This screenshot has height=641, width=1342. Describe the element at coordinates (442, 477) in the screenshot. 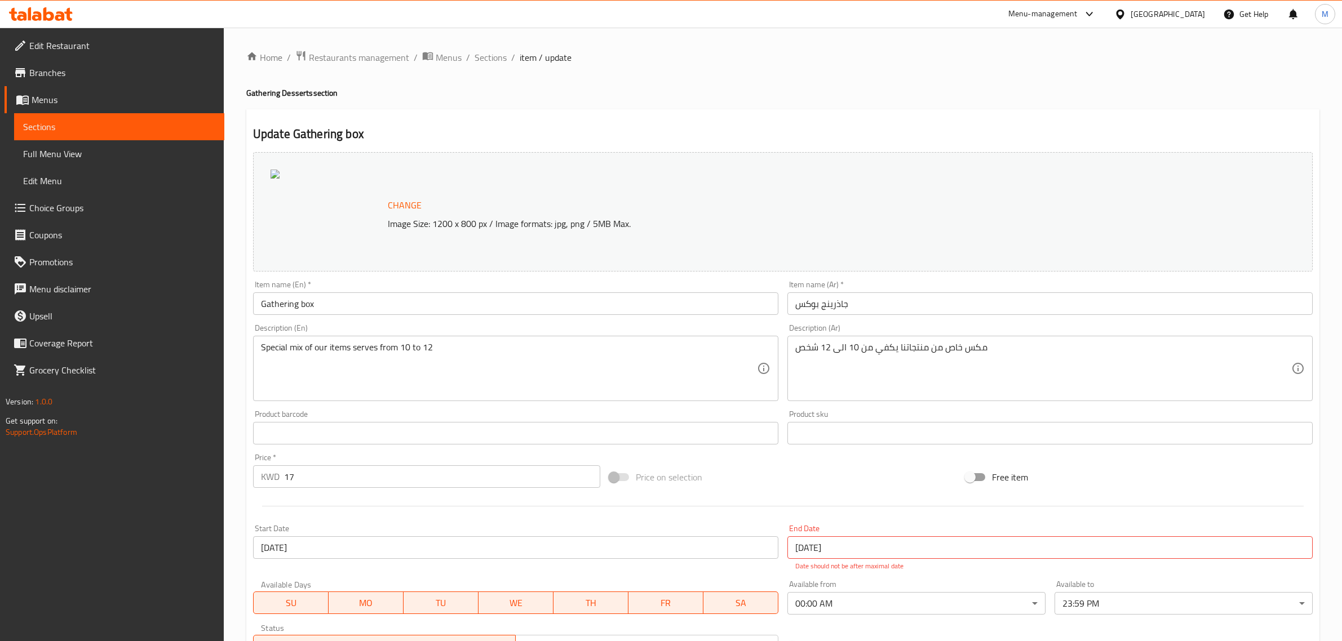

I see `input: Please enter price` at that location.